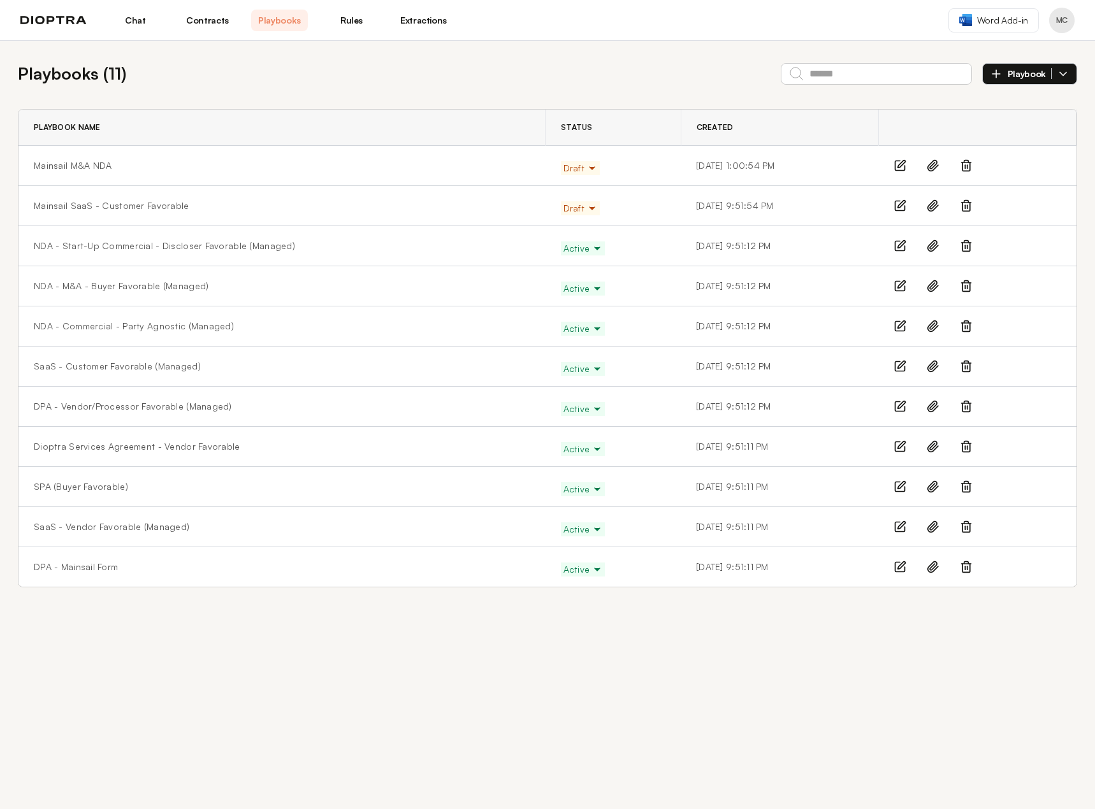 This screenshot has width=1095, height=809. Describe the element at coordinates (117, 366) in the screenshot. I see `a: SaaS - Customer Favorable (Managed)` at that location.